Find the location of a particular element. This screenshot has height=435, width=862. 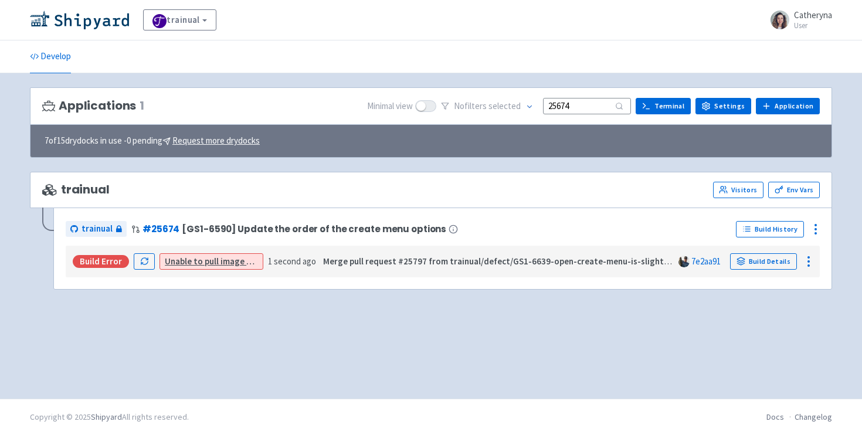

a: Env Vars is located at coordinates (794, 190).